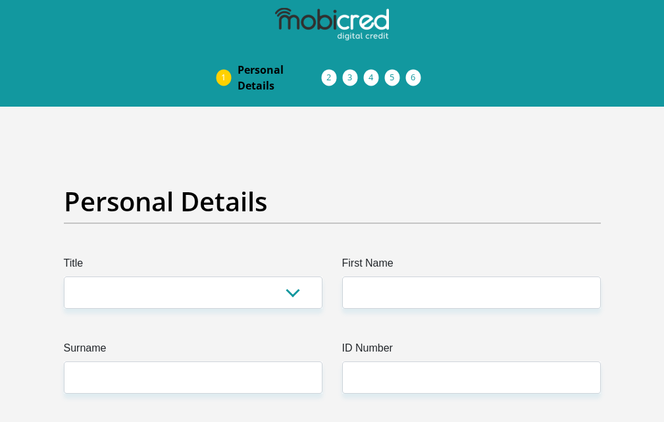  I want to click on label: ID Number, so click(471, 350).